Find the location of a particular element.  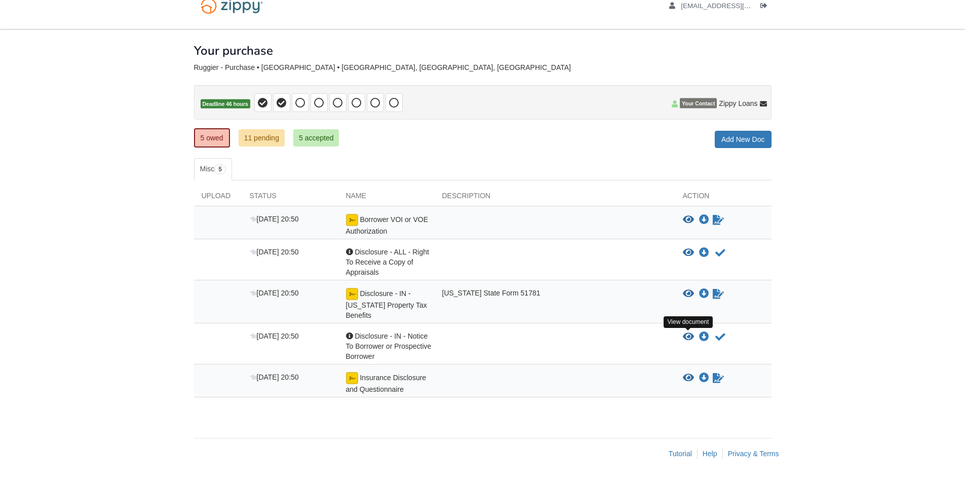

div: Name is located at coordinates (387, 198).